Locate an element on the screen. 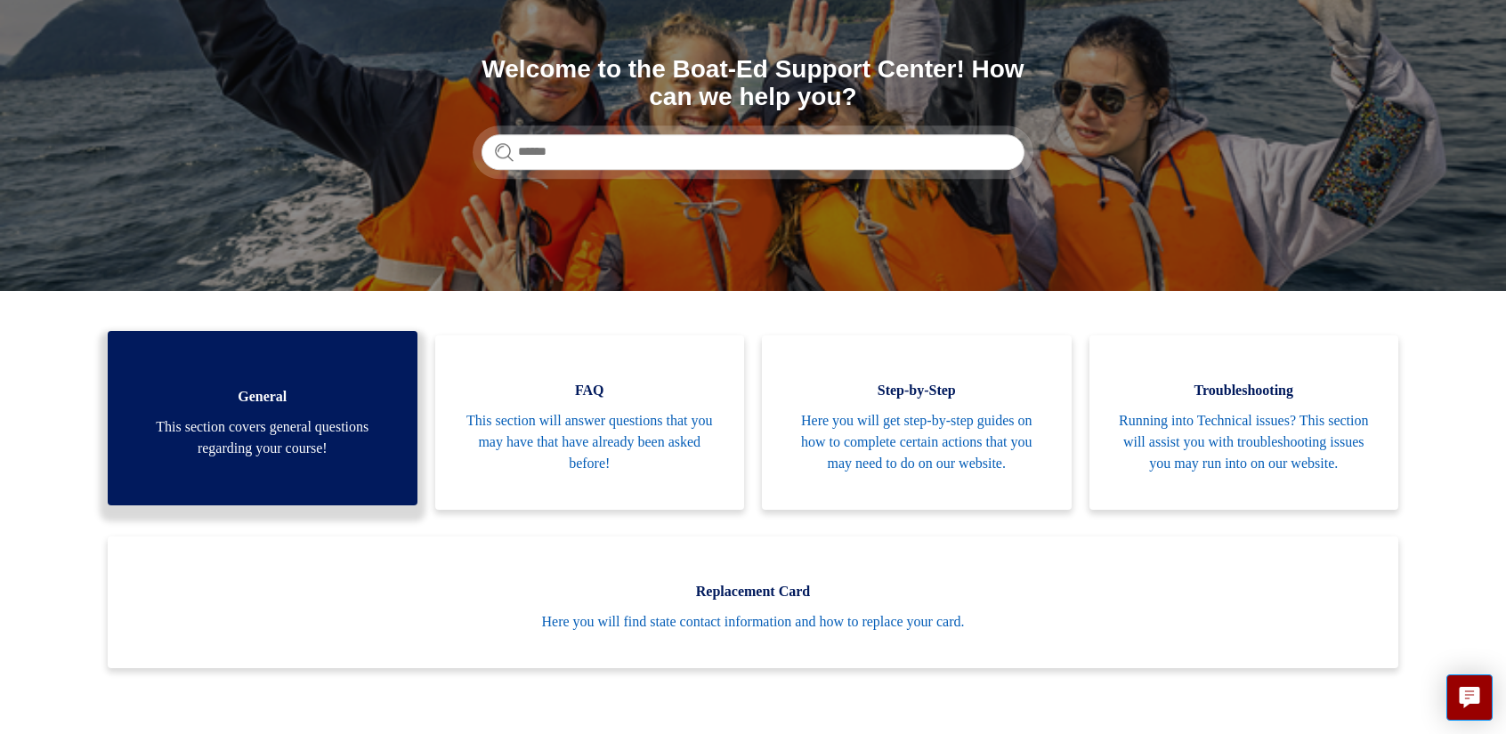 This screenshot has height=734, width=1506. a: General This section covers general questions regarding your course! is located at coordinates (263, 418).